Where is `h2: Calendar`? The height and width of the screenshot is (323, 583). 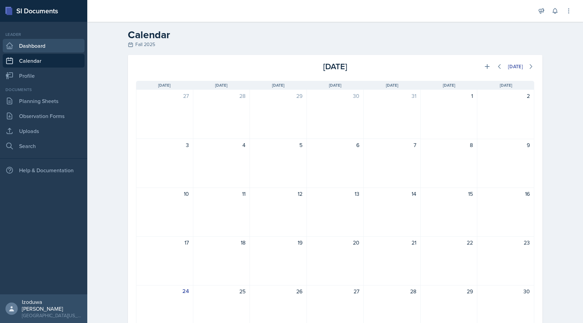 h2: Calendar is located at coordinates (335, 35).